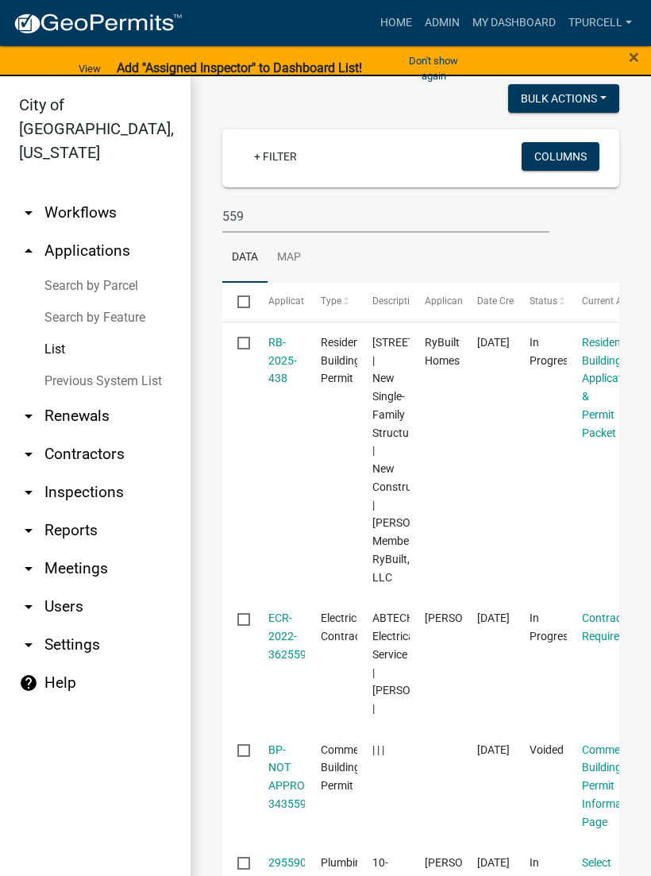 This screenshot has width=651, height=876. What do you see at coordinates (505, 301) in the screenshot?
I see `span: Date Created` at bounding box center [505, 301].